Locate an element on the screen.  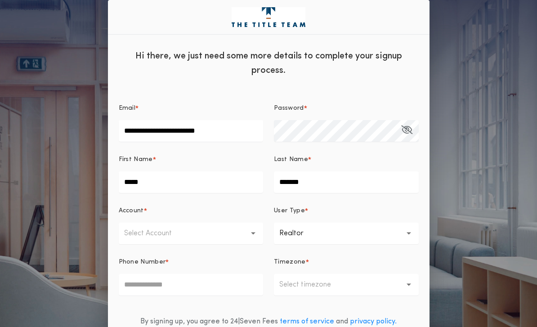
img: logo is located at coordinates (268, 17).